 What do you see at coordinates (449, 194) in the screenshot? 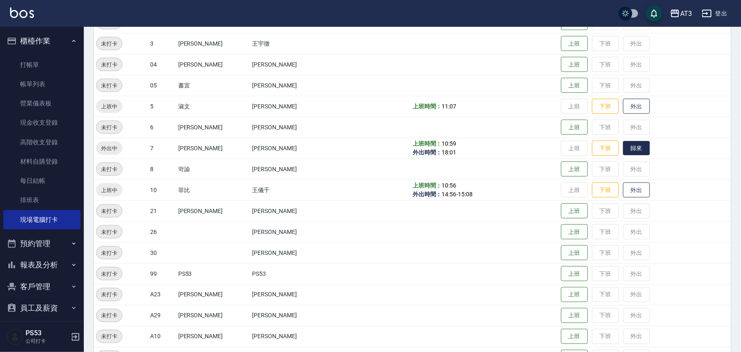
I see `span: 14:56` at bounding box center [449, 194].